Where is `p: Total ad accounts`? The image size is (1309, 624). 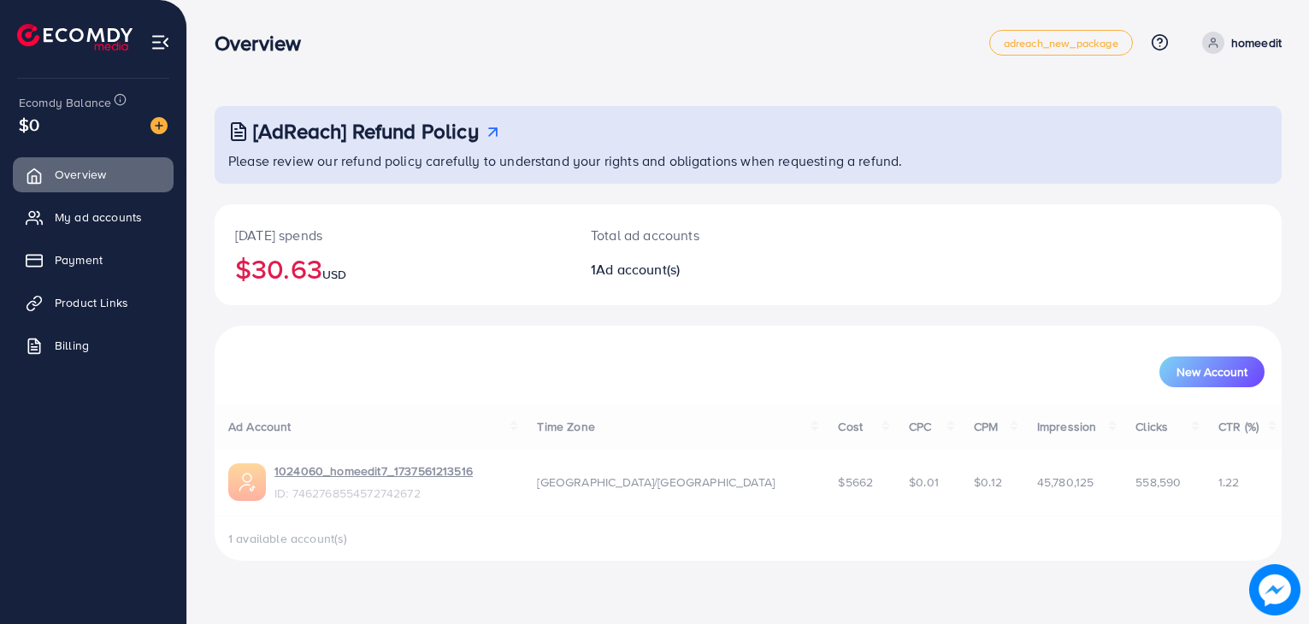 p: Total ad accounts is located at coordinates (704, 235).